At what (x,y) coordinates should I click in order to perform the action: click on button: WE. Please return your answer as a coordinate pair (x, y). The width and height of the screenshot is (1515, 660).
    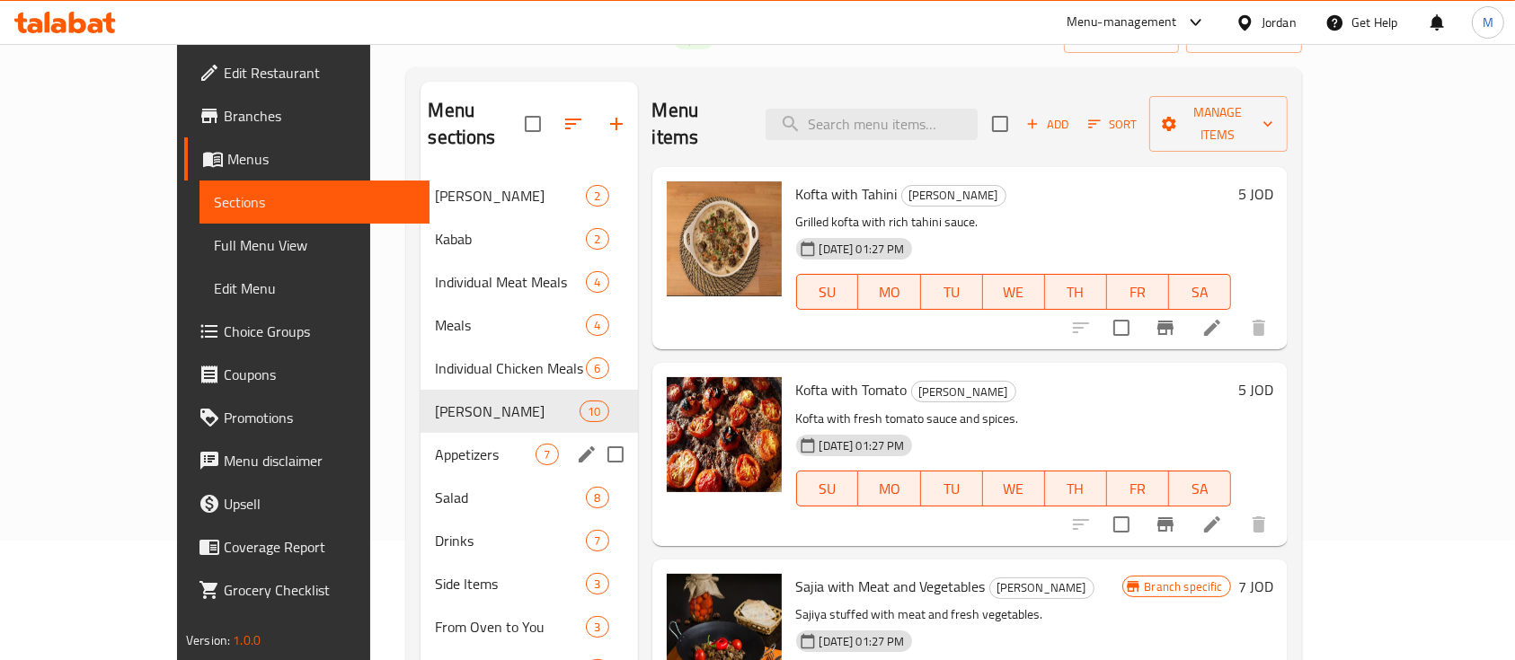
    Looking at the image, I should click on (1013, 489).